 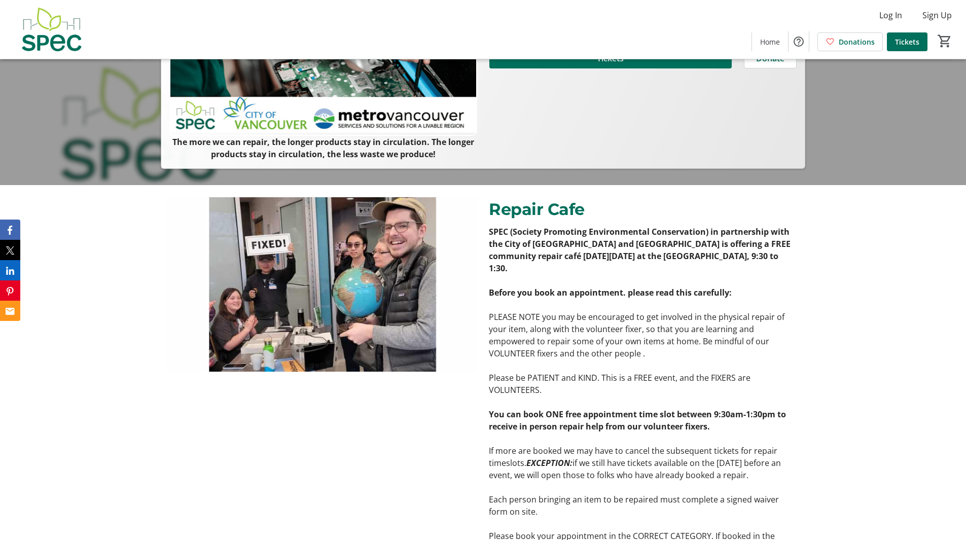 I want to click on button: Cart, so click(x=945, y=41).